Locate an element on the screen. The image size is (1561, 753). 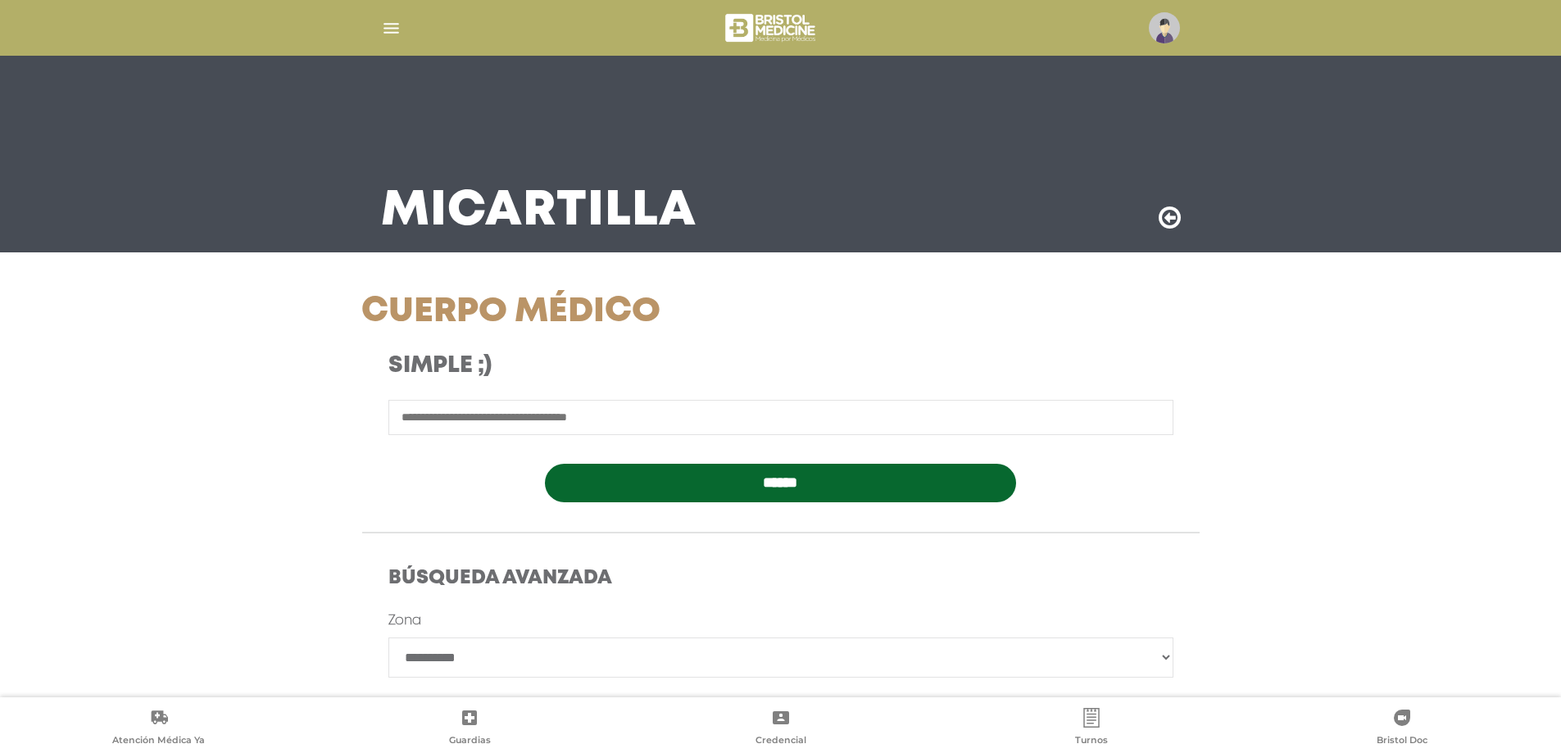
label: Zona is located at coordinates (405, 621).